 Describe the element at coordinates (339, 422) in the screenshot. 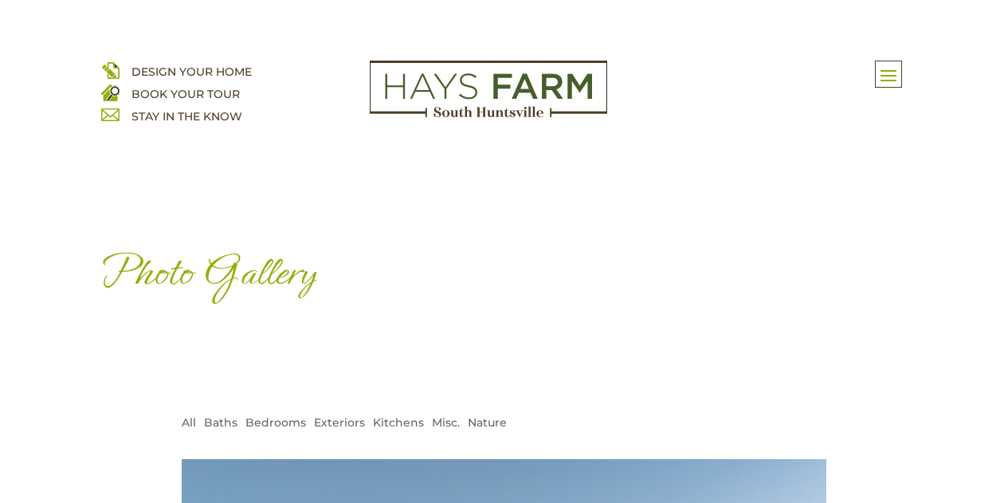

I see `li: Exteriors` at that location.